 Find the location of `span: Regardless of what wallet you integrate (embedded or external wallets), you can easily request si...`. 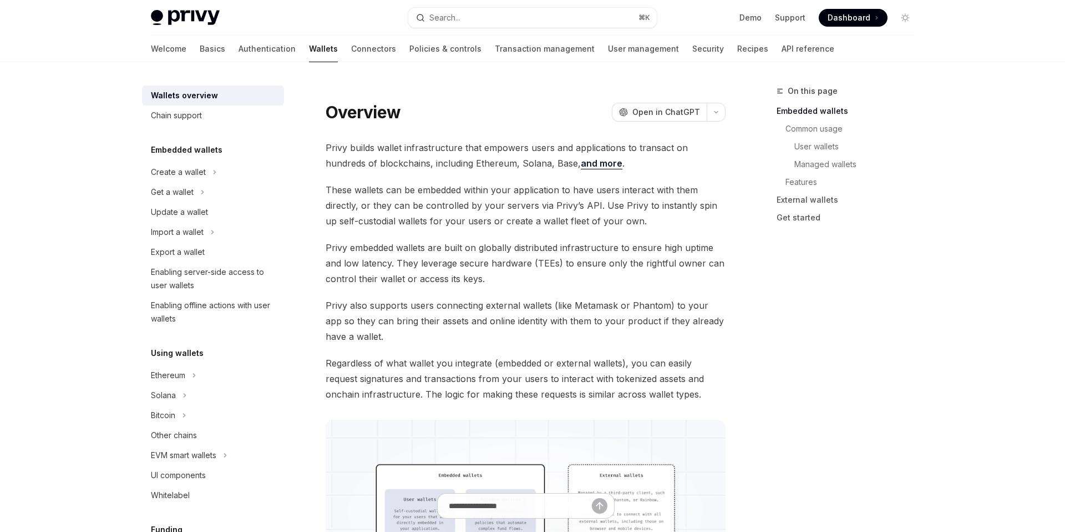

span: Regardless of what wallet you integrate (embedded or external wallets), you can easily request si... is located at coordinates (526, 378).